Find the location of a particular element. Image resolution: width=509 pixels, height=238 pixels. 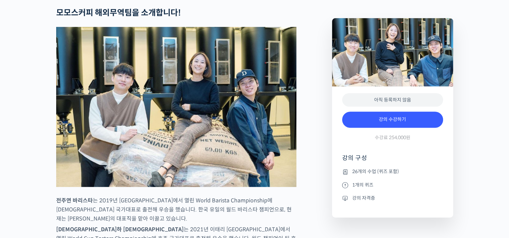

li: 강의 자격증 is located at coordinates (393, 198).